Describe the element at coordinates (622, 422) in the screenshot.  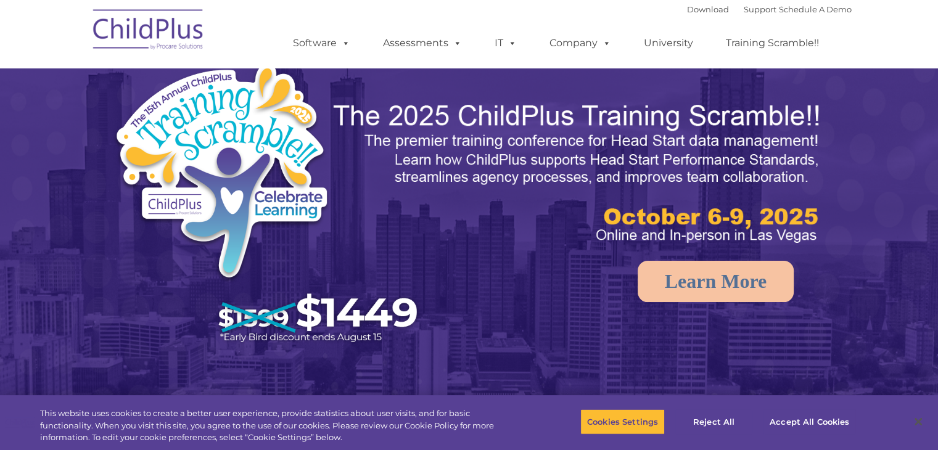
I see `button: Cookies Settings` at that location.